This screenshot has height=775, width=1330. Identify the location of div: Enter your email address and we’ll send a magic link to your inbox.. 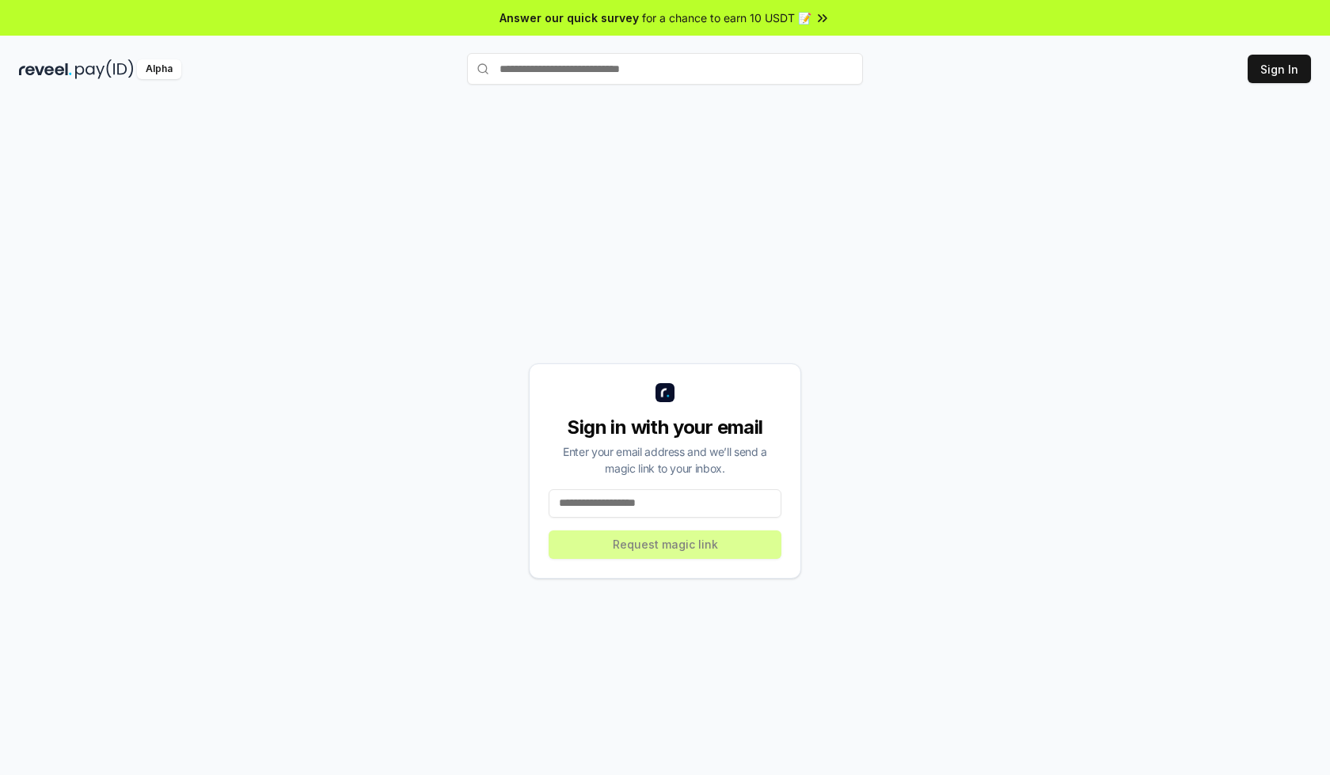
(665, 460).